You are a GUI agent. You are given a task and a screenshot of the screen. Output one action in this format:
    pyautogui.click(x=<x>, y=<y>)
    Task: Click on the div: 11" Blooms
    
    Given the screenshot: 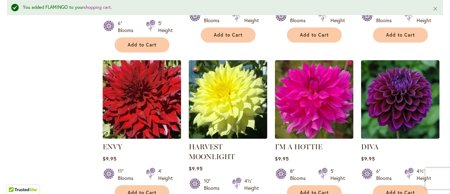 What is the action you would take?
    pyautogui.click(x=128, y=174)
    